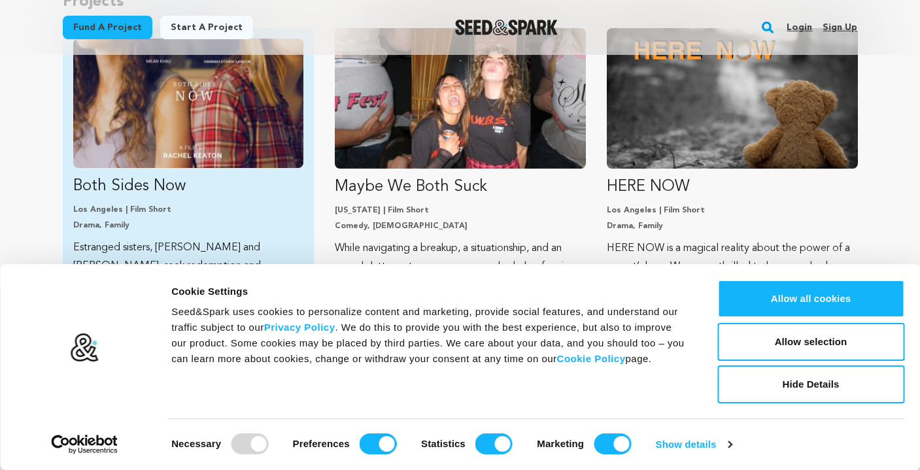 The width and height of the screenshot is (920, 470). Describe the element at coordinates (443, 443) in the screenshot. I see `strong: Statistics` at that location.